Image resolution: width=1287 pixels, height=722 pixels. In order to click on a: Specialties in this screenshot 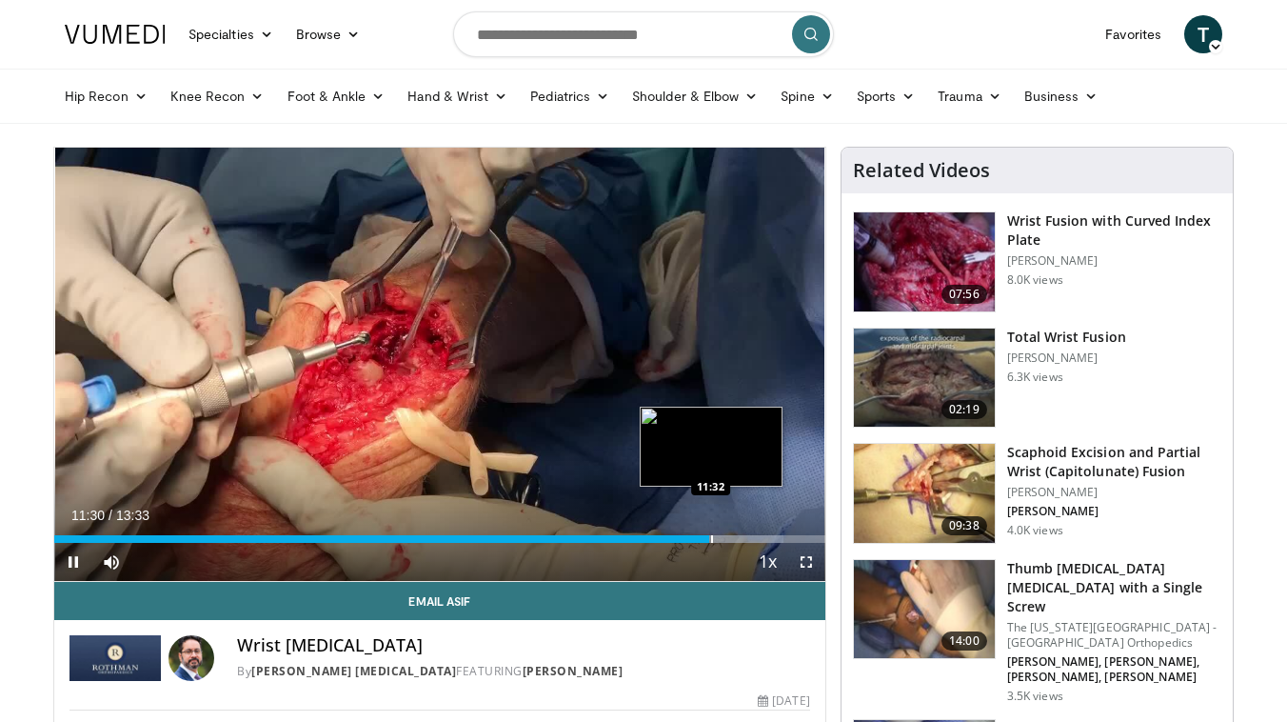, I will do `click(230, 34)`.